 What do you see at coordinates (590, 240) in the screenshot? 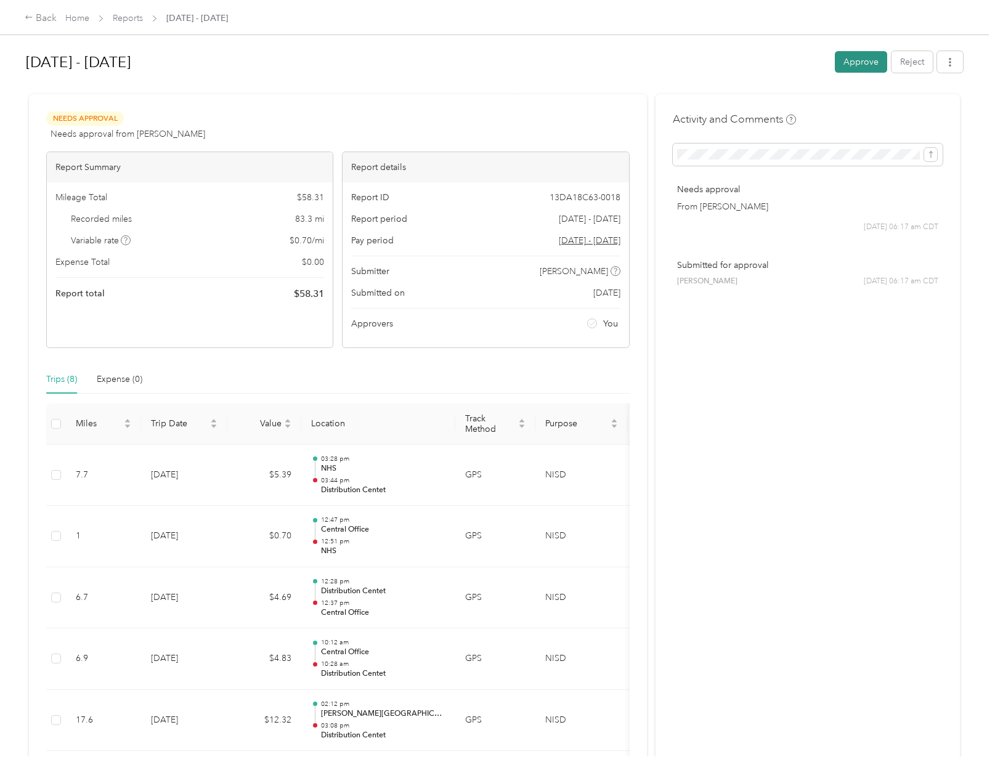
I see `span: Go to pay period` at bounding box center [590, 240].